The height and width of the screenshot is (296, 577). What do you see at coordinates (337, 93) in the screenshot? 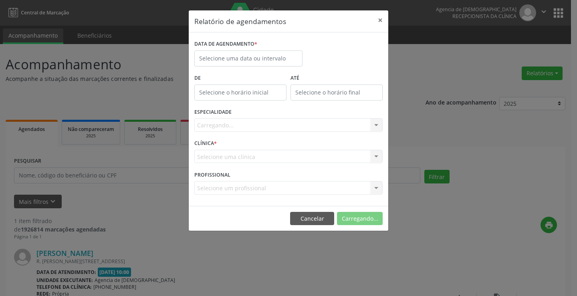
I see `input: Selecione o horário final` at bounding box center [337, 93].